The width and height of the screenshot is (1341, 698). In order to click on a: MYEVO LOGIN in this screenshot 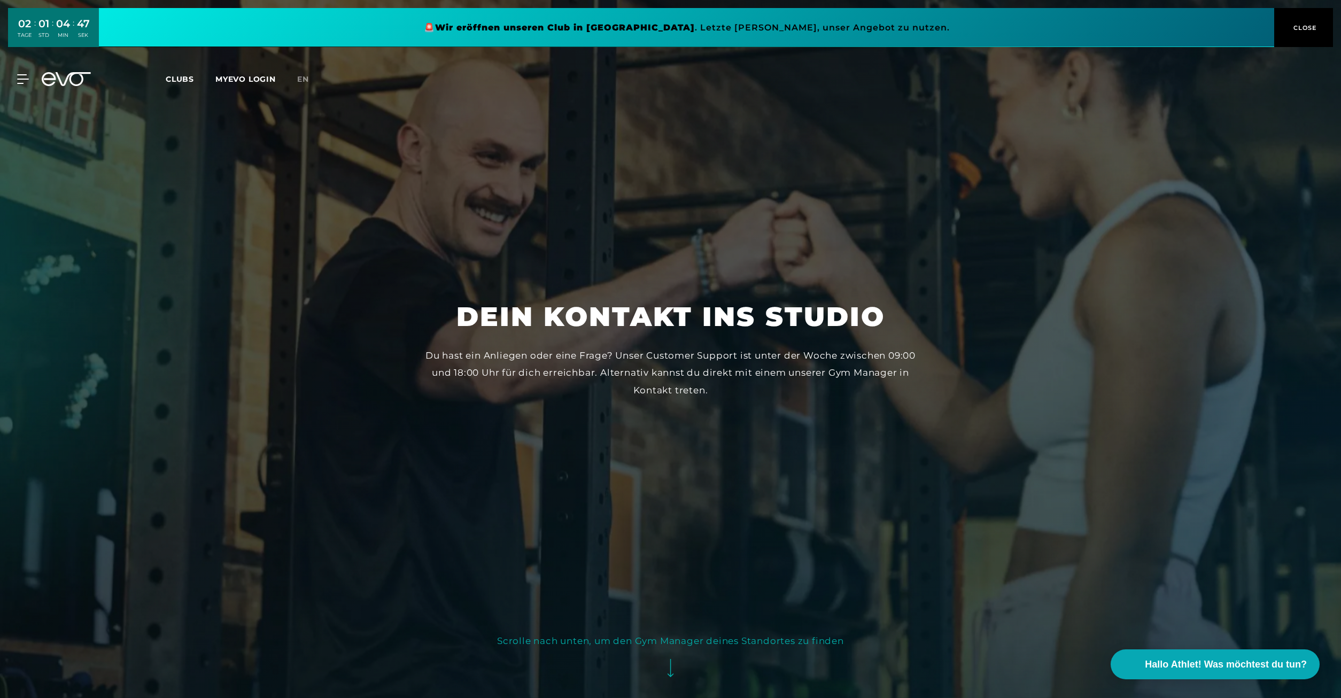, I will do `click(245, 79)`.